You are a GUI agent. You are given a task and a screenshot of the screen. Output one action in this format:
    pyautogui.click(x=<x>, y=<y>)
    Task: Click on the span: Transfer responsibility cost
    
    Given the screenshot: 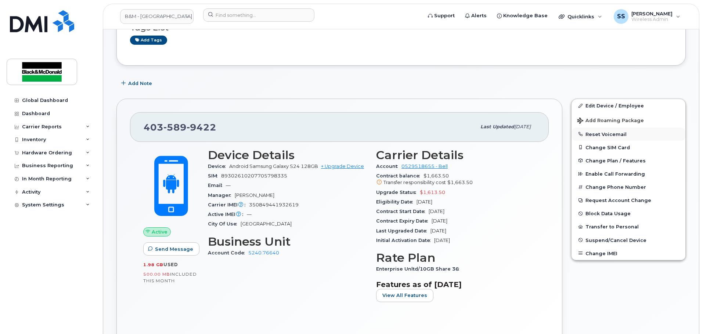 What is the action you would take?
    pyautogui.click(x=414, y=182)
    